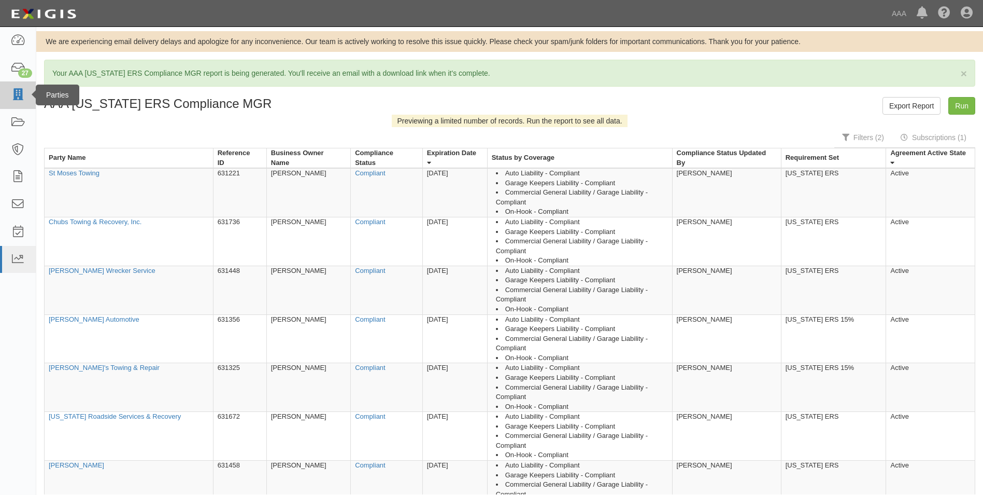 The height and width of the screenshot is (495, 983). I want to click on div: Requirement Set, so click(812, 158).